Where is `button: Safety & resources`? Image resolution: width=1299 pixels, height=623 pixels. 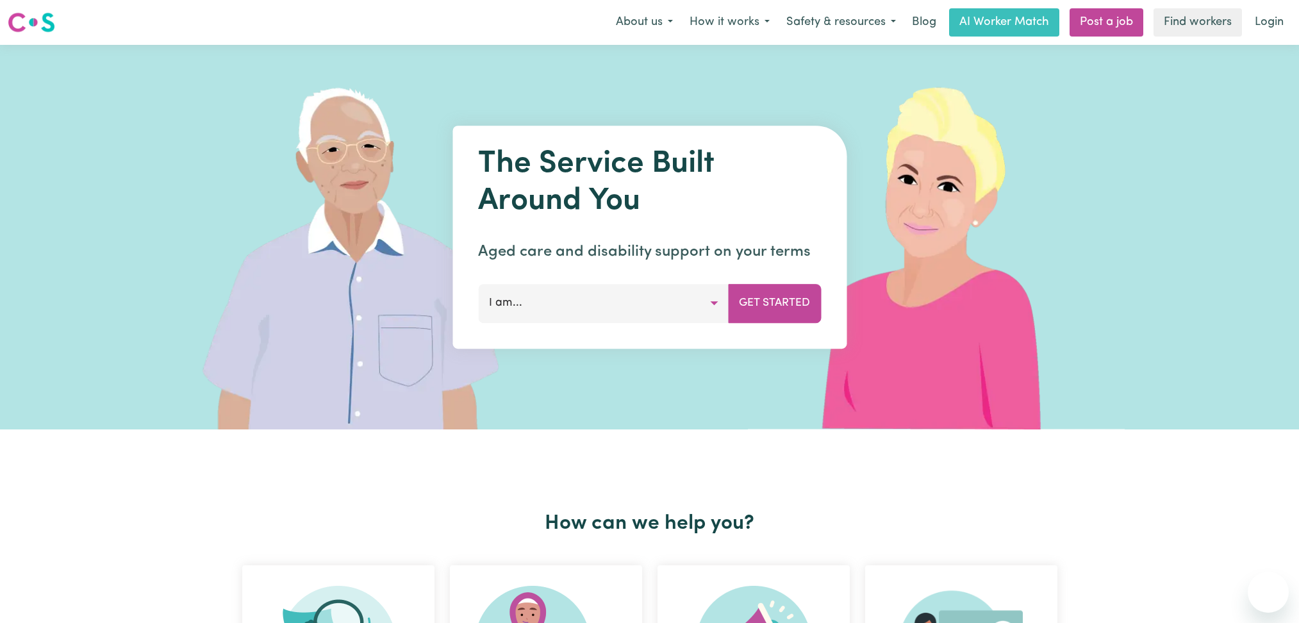 button: Safety & resources is located at coordinates (841, 22).